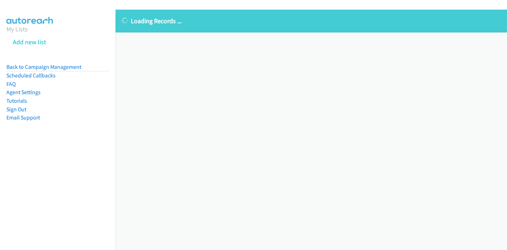 The image size is (507, 250). I want to click on a: Email Support, so click(23, 117).